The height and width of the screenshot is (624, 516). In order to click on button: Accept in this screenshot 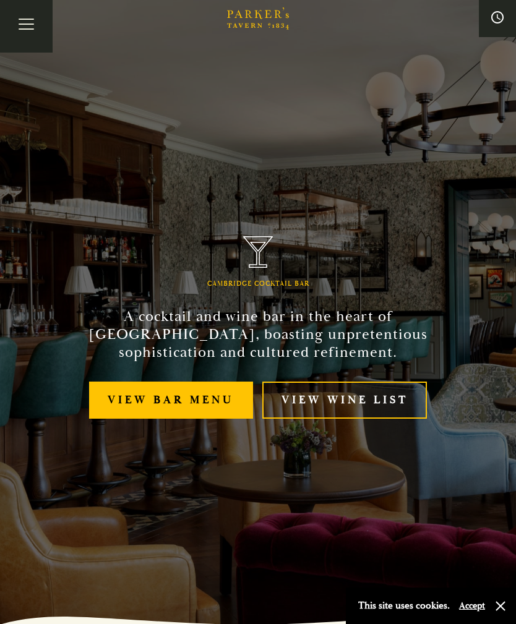, I will do `click(472, 605)`.